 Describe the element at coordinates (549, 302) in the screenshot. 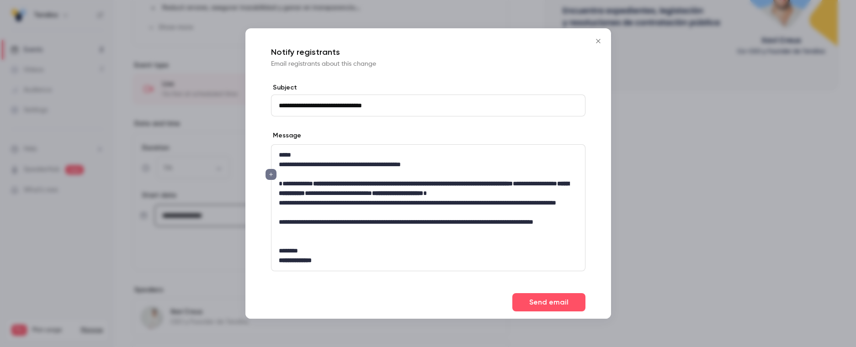

I see `button: Send email` at that location.